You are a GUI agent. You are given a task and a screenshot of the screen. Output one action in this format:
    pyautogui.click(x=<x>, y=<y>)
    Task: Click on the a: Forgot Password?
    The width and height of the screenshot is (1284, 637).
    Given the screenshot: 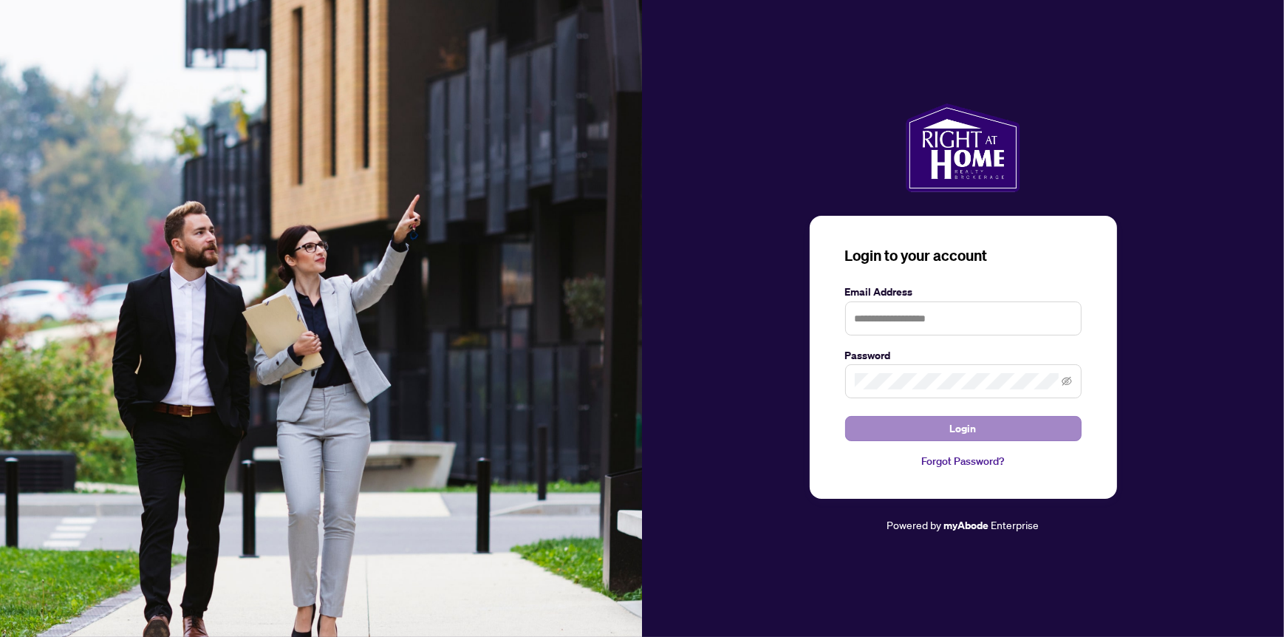 What is the action you would take?
    pyautogui.click(x=963, y=461)
    